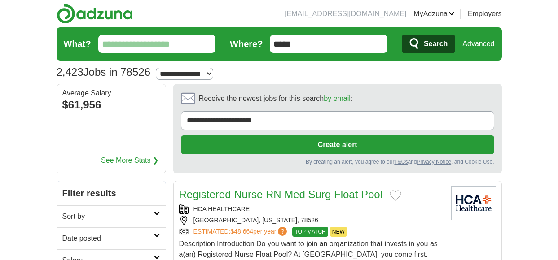 This screenshot has height=260, width=558. Describe the element at coordinates (241, 231) in the screenshot. I see `span: $48,664` at that location.